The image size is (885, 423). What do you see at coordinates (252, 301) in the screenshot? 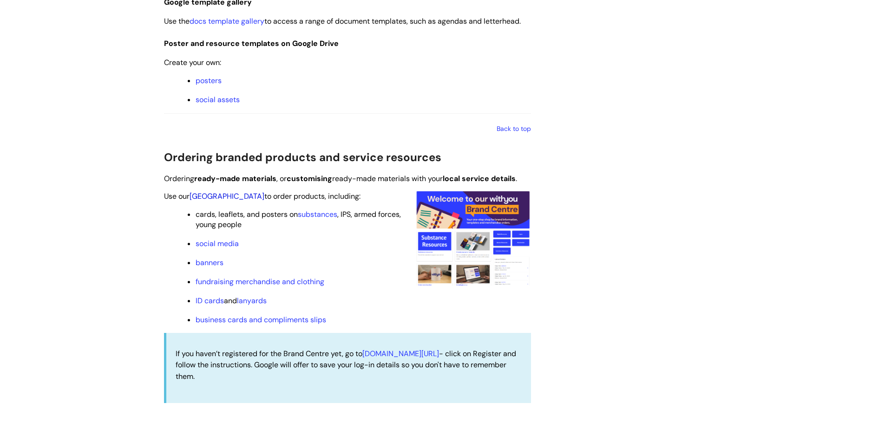
I see `a: lanyards` at bounding box center [252, 301].